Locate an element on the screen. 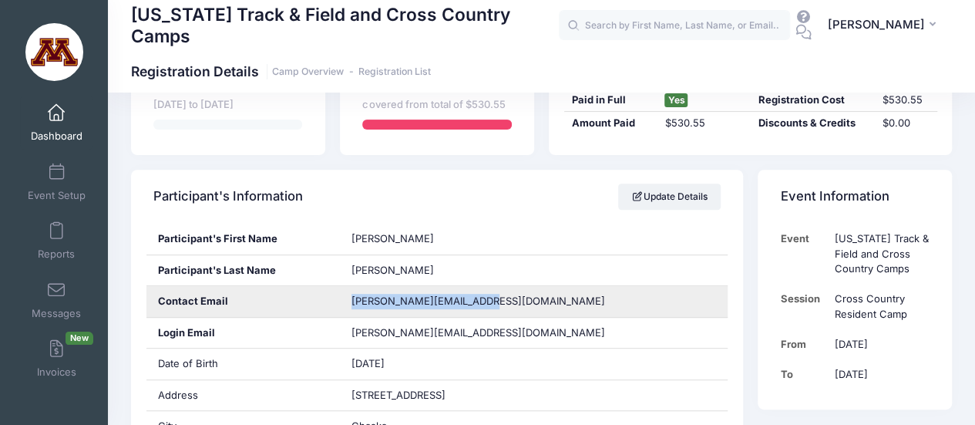 The height and width of the screenshot is (425, 975). td: Event is located at coordinates (804, 254).